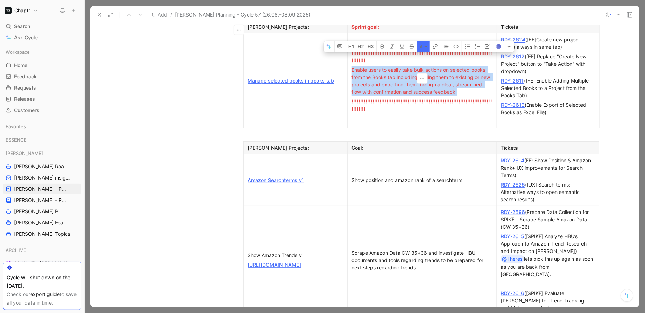 The image size is (645, 313). Describe the element at coordinates (159, 15) in the screenshot. I see `button: Add` at that location.